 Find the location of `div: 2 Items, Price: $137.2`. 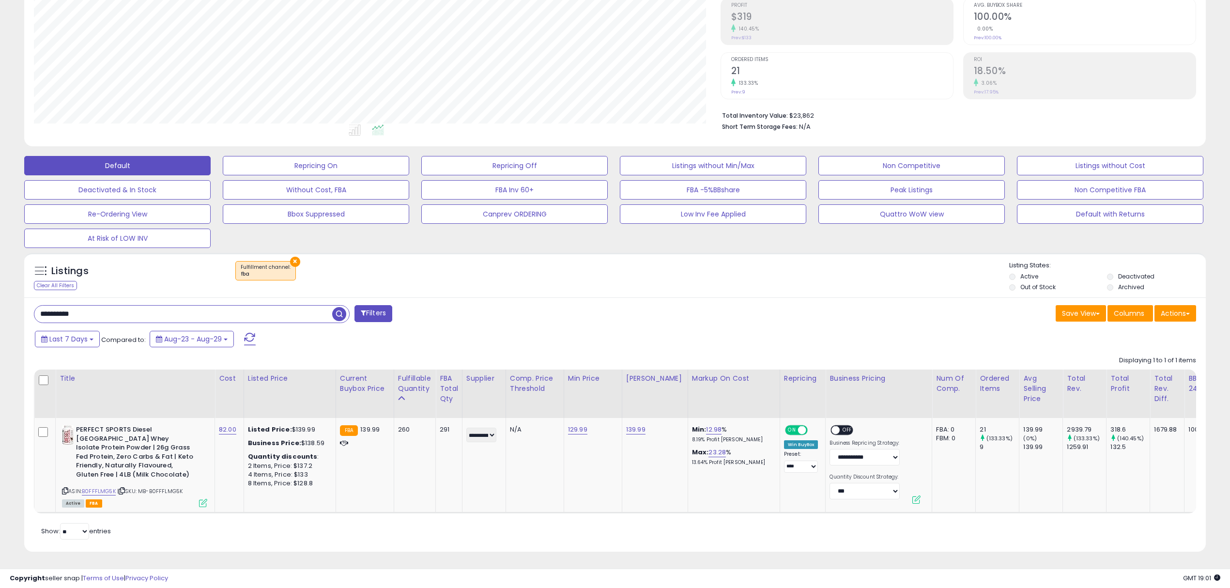

div: 2 Items, Price: $137.2 is located at coordinates (288, 466).